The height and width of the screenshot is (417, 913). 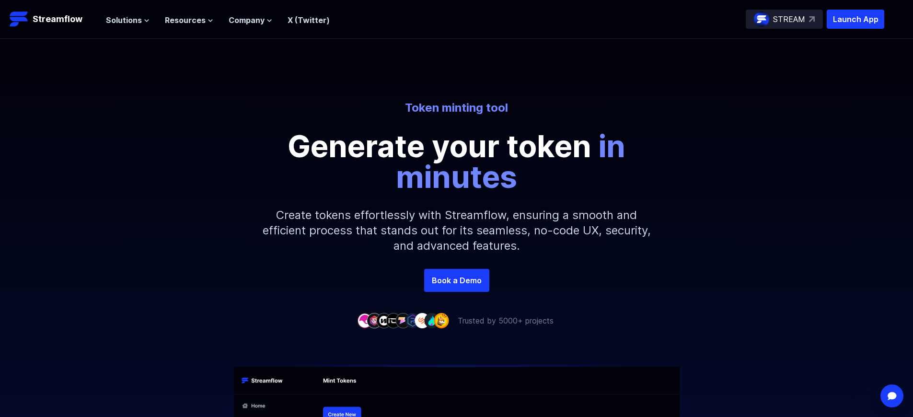 What do you see at coordinates (457, 162) in the screenshot?
I see `p: Generate your token` at bounding box center [457, 162].